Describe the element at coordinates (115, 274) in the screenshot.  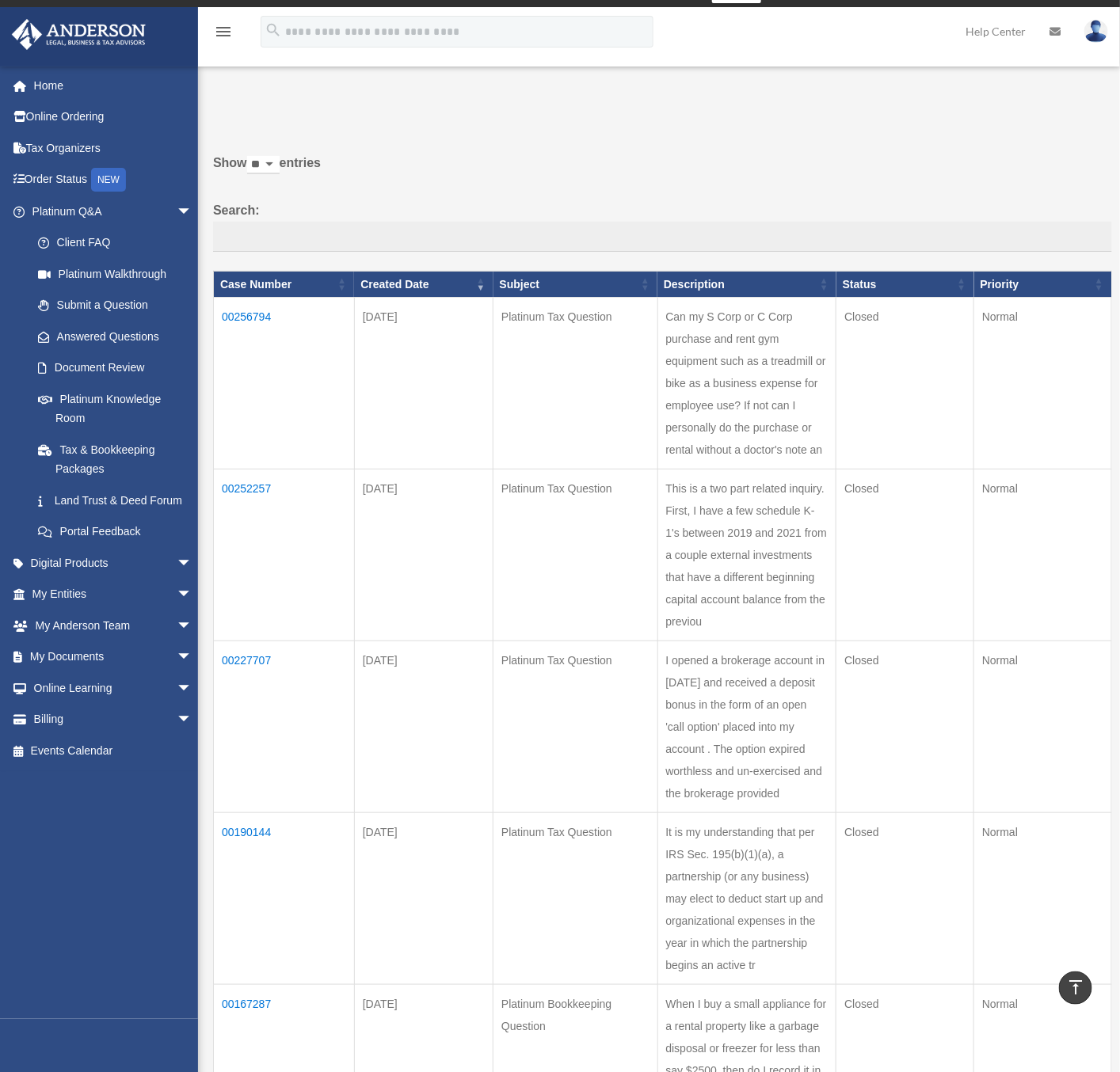
I see `a: Platinum Walkthrough` at that location.